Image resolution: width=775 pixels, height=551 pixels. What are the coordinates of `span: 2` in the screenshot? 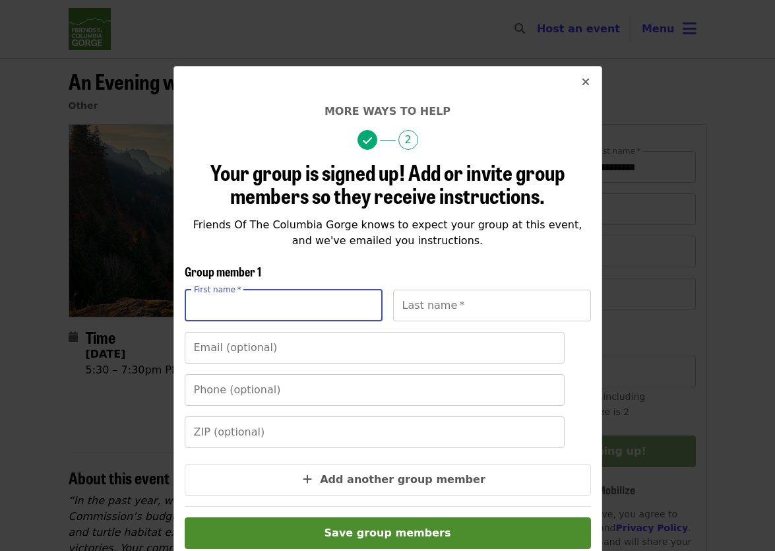 It's located at (408, 140).